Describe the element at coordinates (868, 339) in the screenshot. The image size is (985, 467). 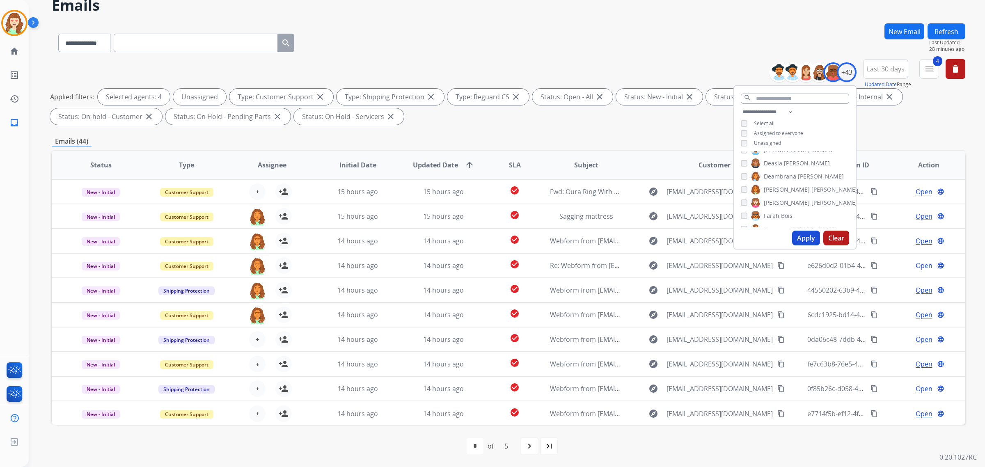
I see `span: 0da06c48-7ddb-4543-9b9e-c303ff6f8c2c` at that location.